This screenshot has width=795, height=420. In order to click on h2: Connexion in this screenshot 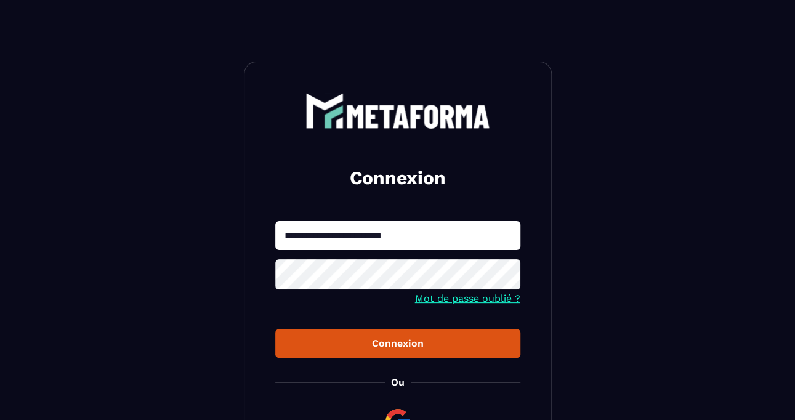, I will do `click(398, 178)`.